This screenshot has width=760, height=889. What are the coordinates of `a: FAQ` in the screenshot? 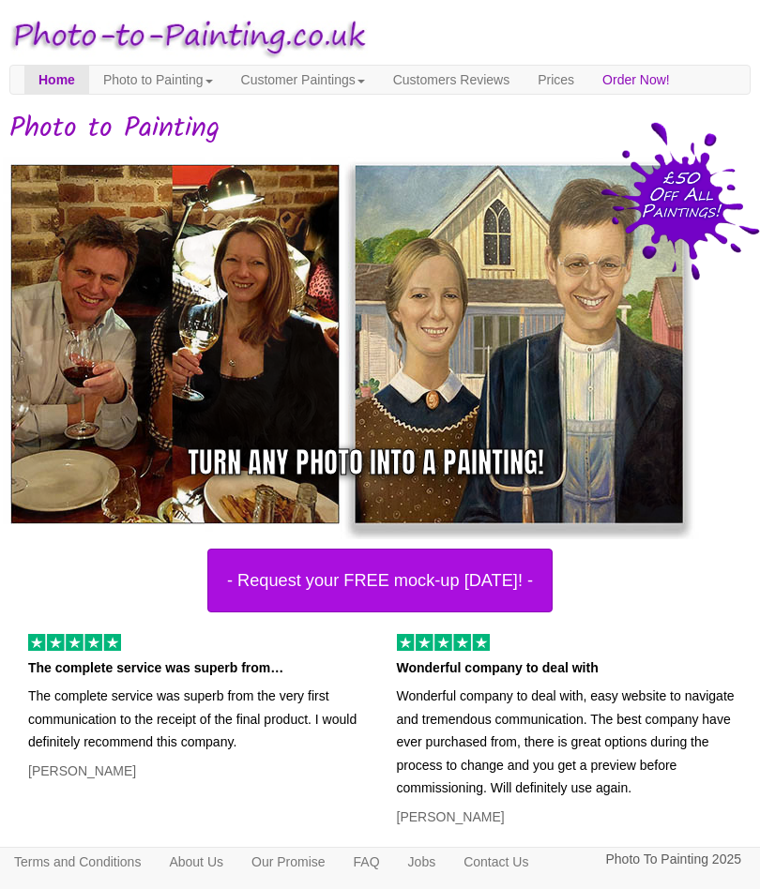 It's located at (367, 862).